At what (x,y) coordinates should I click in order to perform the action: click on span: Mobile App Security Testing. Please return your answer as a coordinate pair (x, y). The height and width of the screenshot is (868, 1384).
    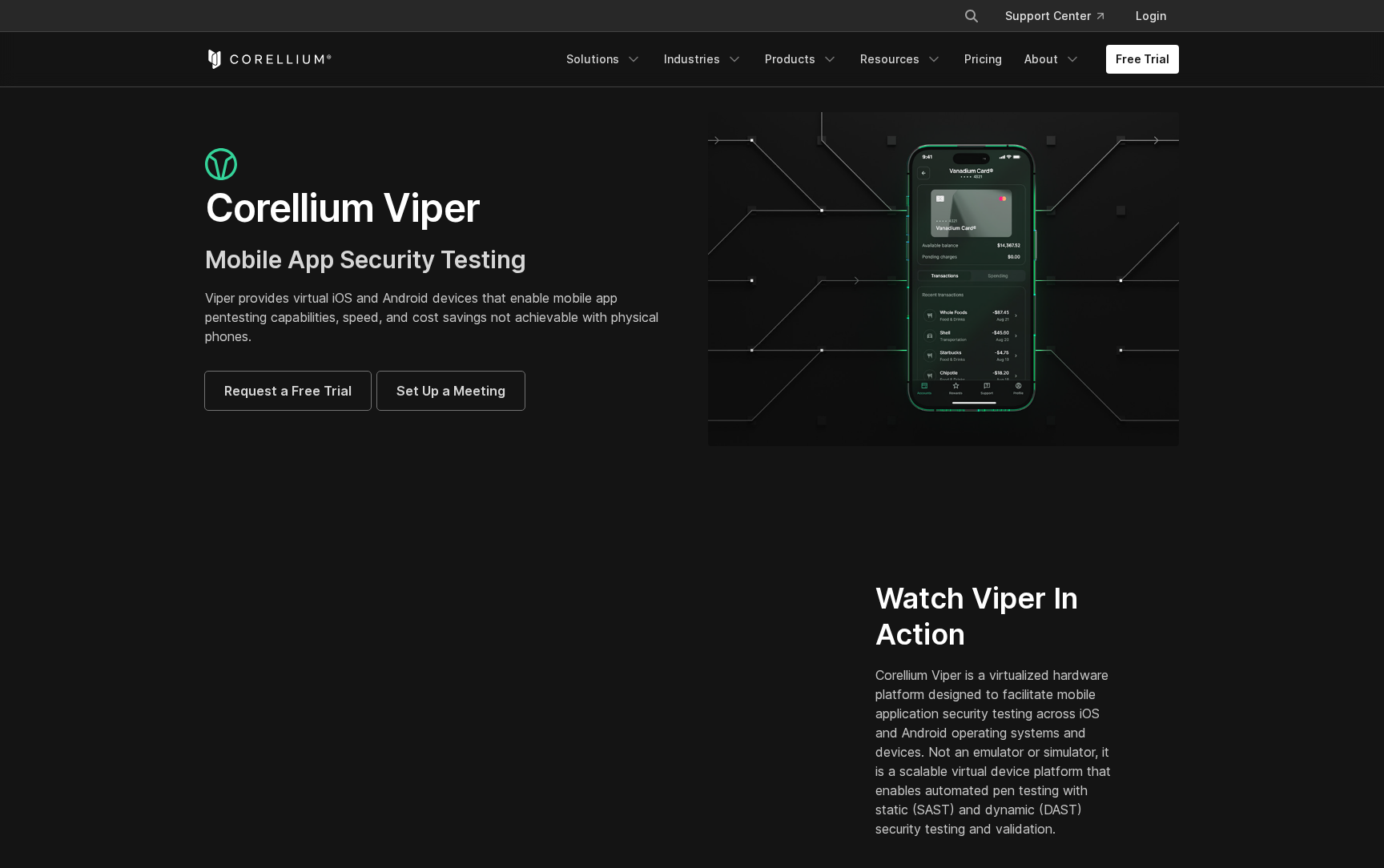
    Looking at the image, I should click on (365, 260).